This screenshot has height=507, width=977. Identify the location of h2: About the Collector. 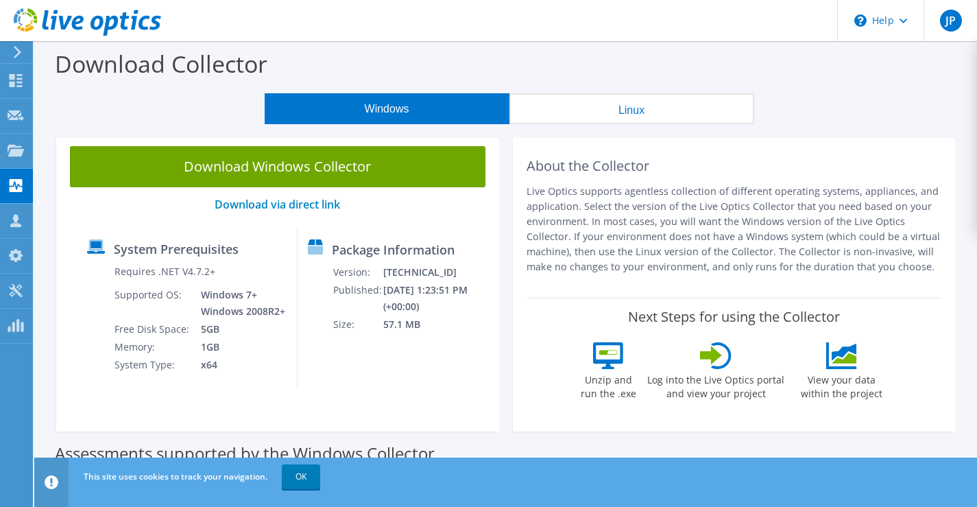
(735, 166).